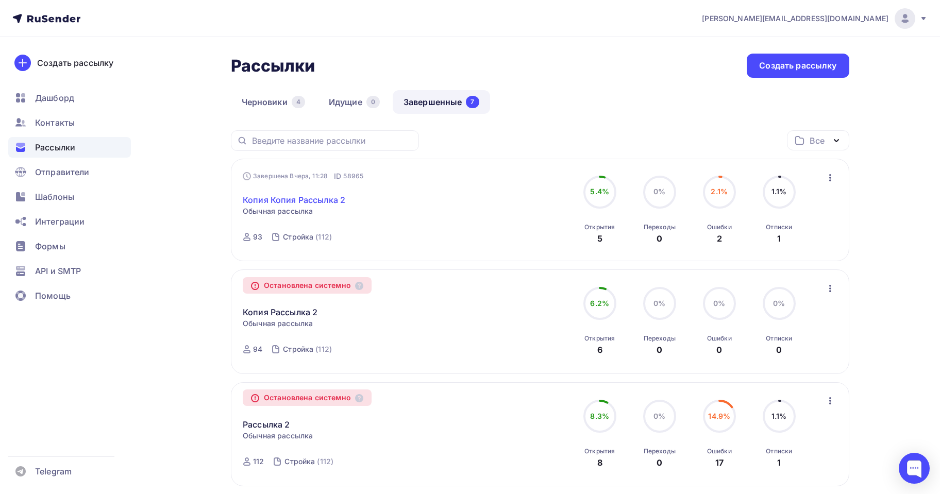 The width and height of the screenshot is (940, 494). I want to click on a: Черновики4, so click(273, 102).